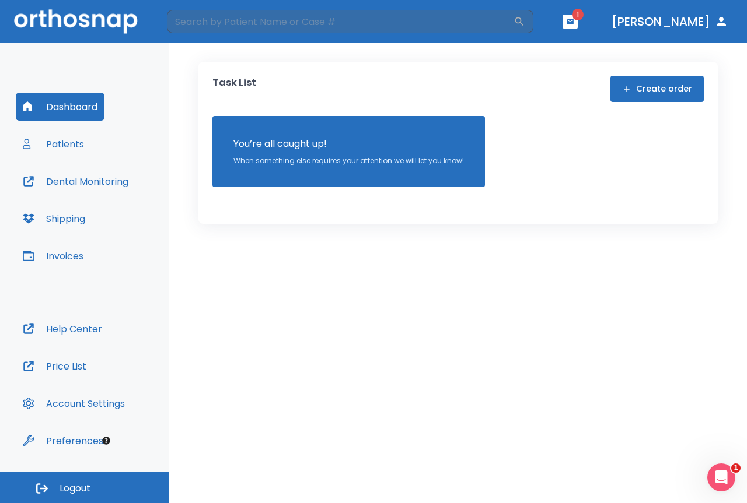 This screenshot has height=503, width=747. Describe the element at coordinates (62, 329) in the screenshot. I see `a: Help Center` at that location.